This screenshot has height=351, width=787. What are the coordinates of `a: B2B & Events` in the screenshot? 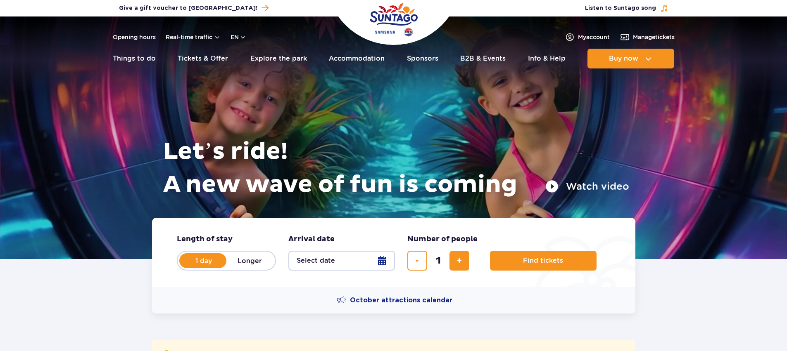 It's located at (483, 59).